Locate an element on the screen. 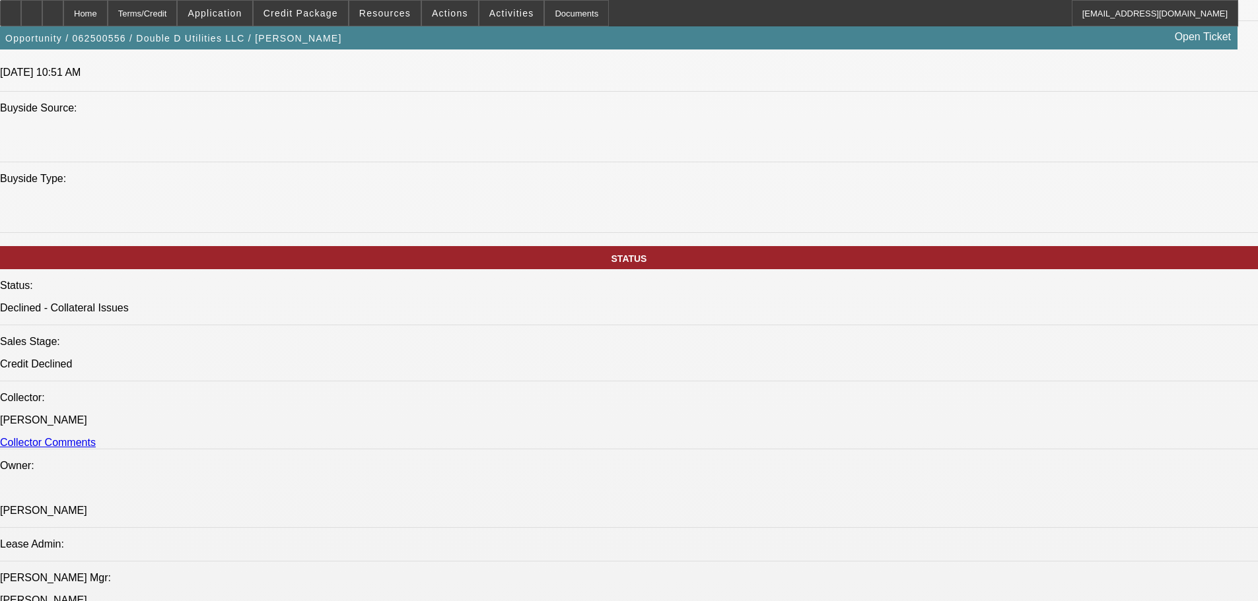 This screenshot has height=601, width=1258. span: Resources is located at coordinates (385, 13).